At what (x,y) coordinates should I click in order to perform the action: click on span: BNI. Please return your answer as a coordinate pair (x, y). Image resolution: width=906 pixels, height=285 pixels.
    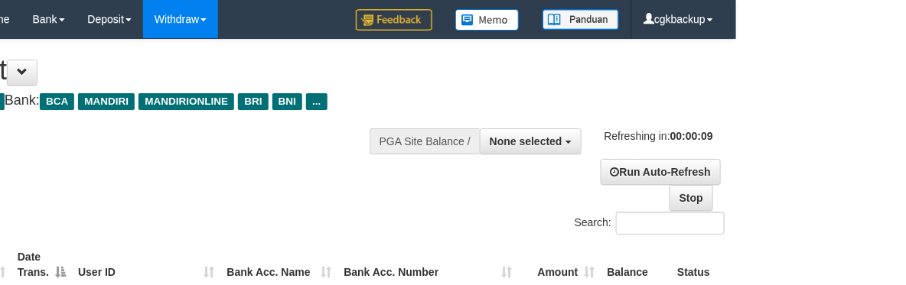
    Looking at the image, I should click on (287, 102).